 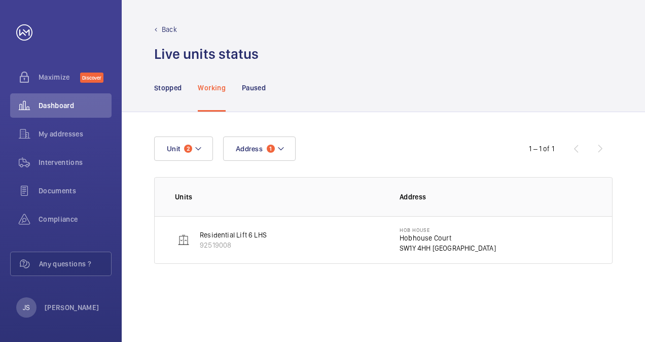 I want to click on span: 2, so click(x=188, y=149).